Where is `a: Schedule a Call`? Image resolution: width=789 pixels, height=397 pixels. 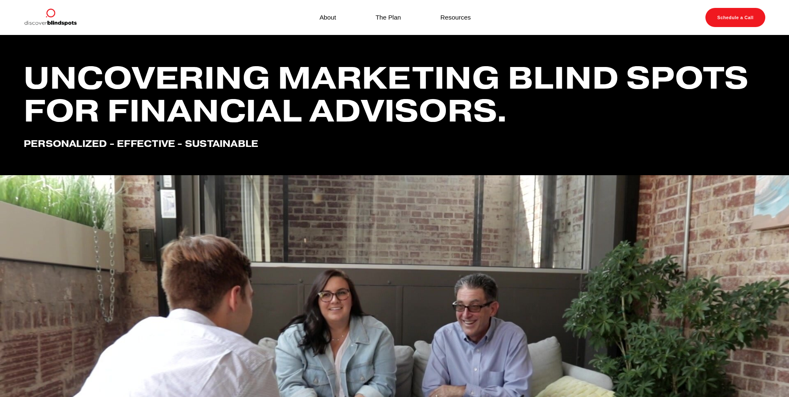 a: Schedule a Call is located at coordinates (735, 17).